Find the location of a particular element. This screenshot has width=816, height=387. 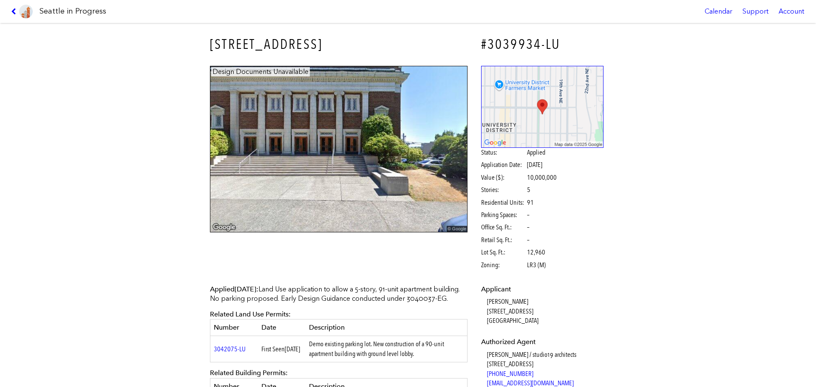

span: 91 is located at coordinates (530, 203).